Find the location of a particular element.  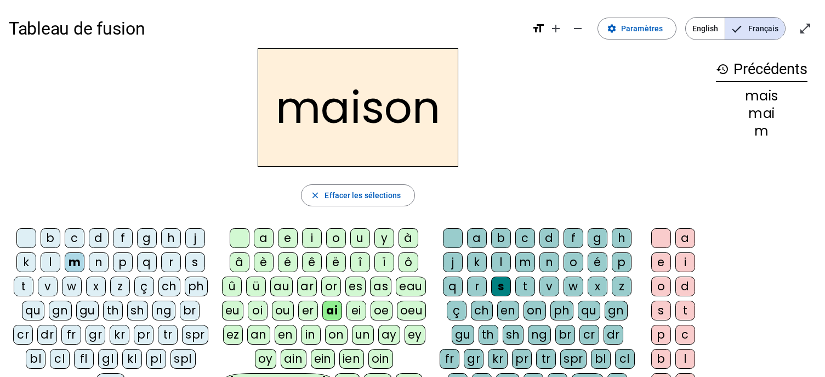

div: or is located at coordinates (331, 286).